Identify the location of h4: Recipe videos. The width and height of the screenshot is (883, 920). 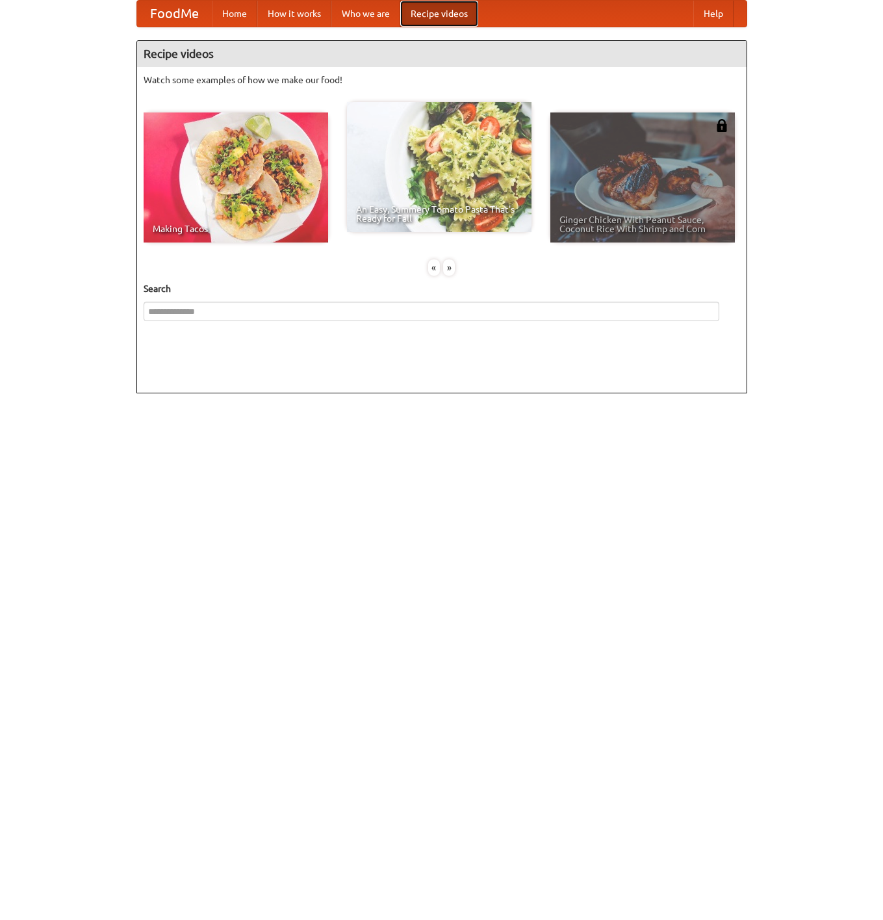
(442, 54).